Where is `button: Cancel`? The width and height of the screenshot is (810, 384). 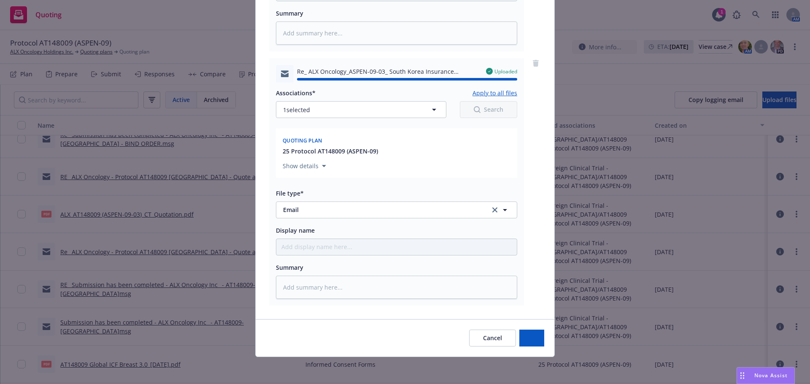
button: Cancel is located at coordinates (492, 338).